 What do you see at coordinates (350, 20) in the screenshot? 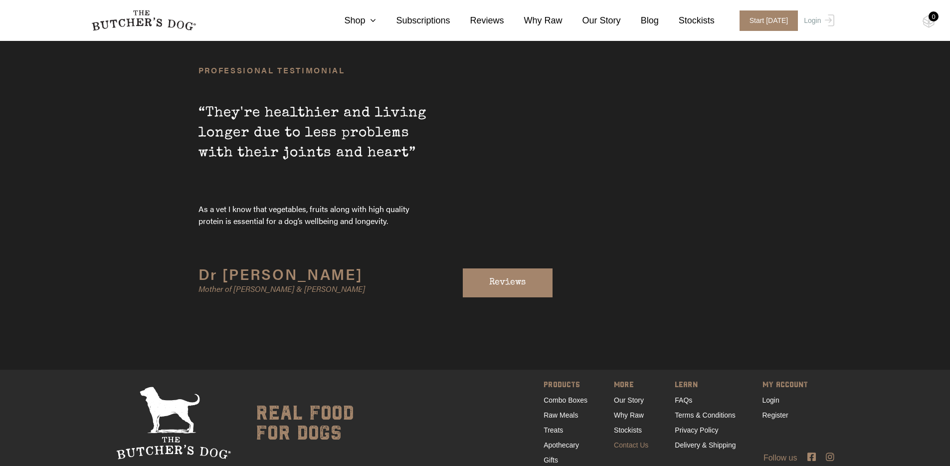
I see `a: Shop` at bounding box center [350, 20].